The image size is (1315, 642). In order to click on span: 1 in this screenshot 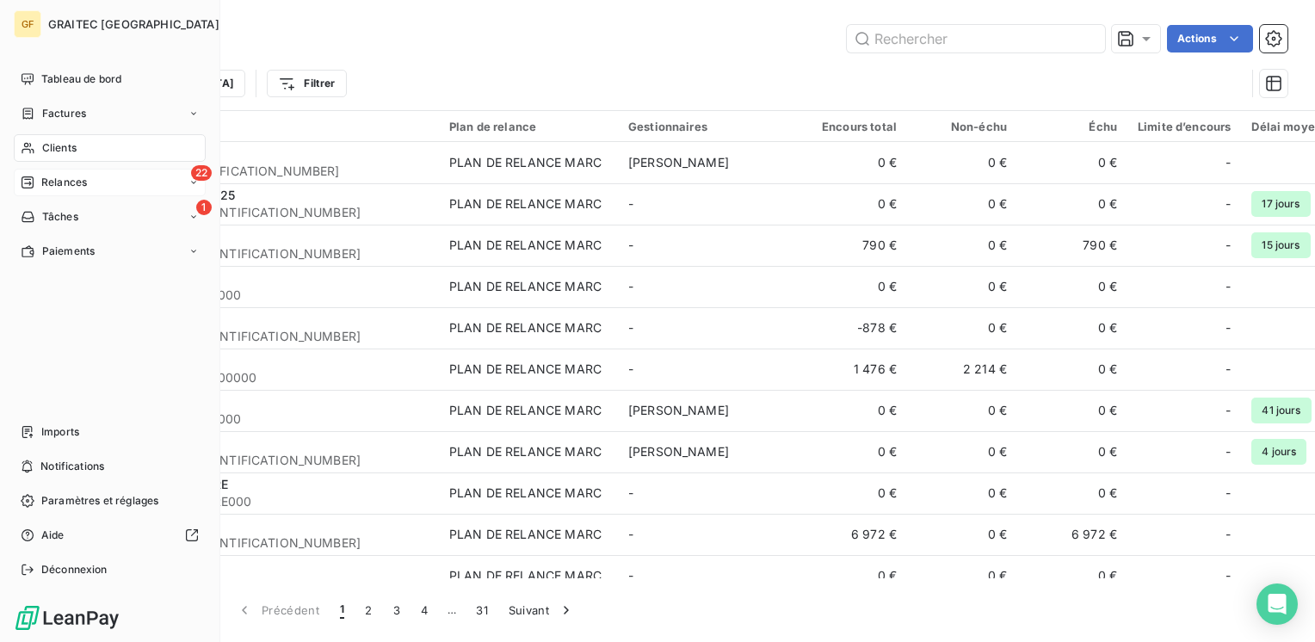, I will do `click(204, 207)`.